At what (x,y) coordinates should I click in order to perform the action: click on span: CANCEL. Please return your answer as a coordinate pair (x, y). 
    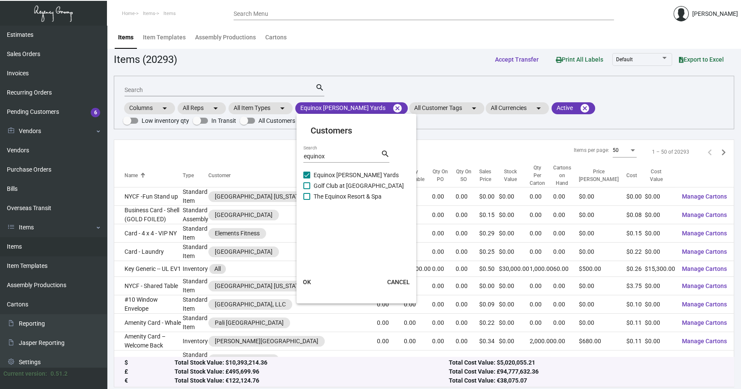
    Looking at the image, I should click on (398, 282).